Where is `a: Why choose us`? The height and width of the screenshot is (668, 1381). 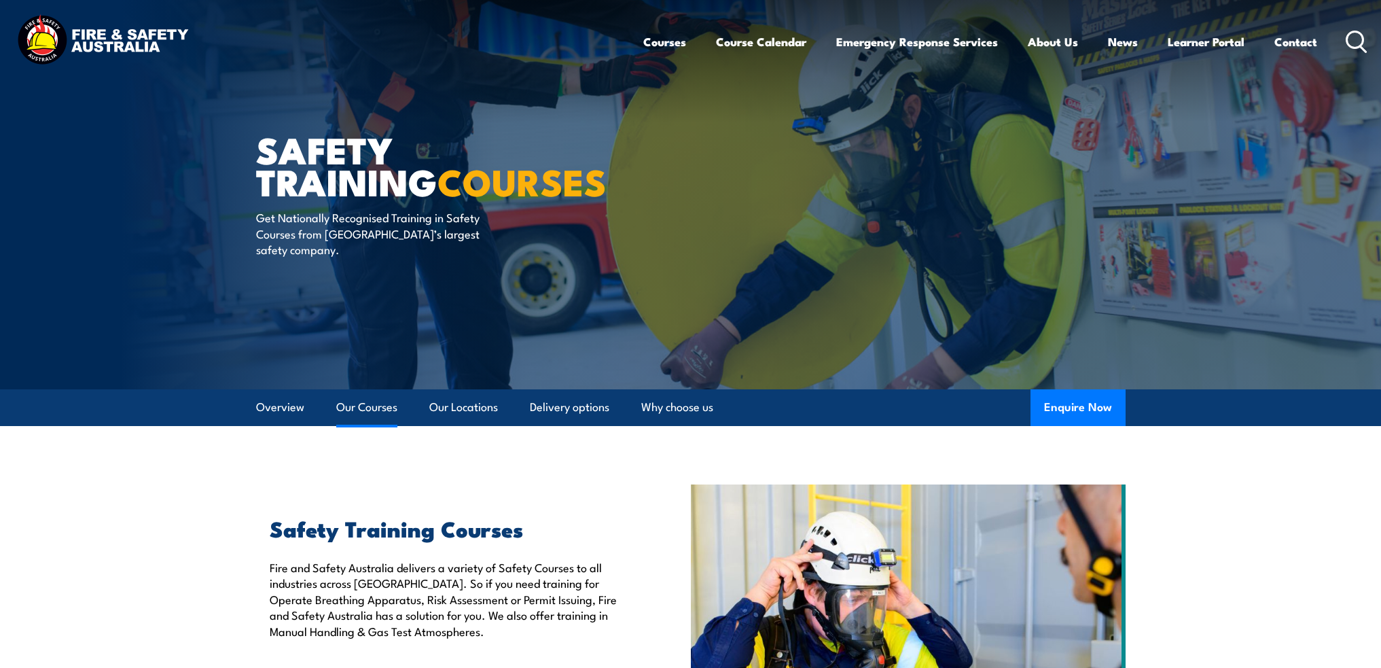
a: Why choose us is located at coordinates (677, 407).